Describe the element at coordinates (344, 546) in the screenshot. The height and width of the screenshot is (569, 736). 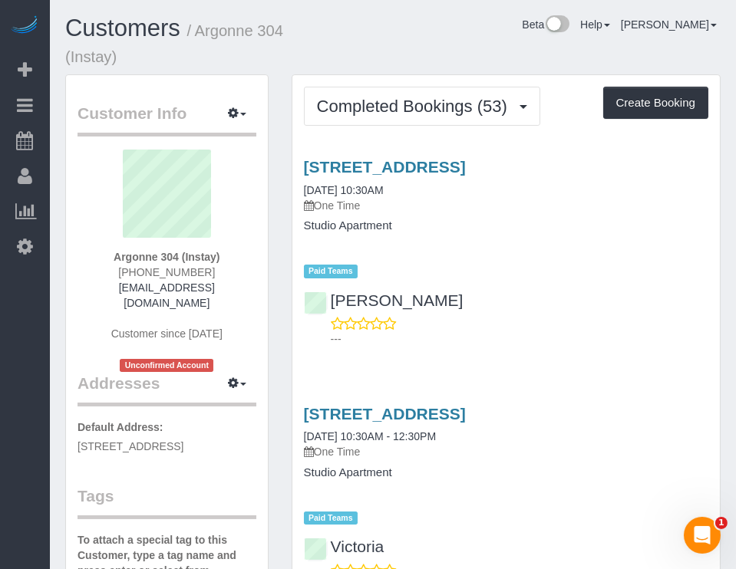
I see `a: Victoria` at that location.